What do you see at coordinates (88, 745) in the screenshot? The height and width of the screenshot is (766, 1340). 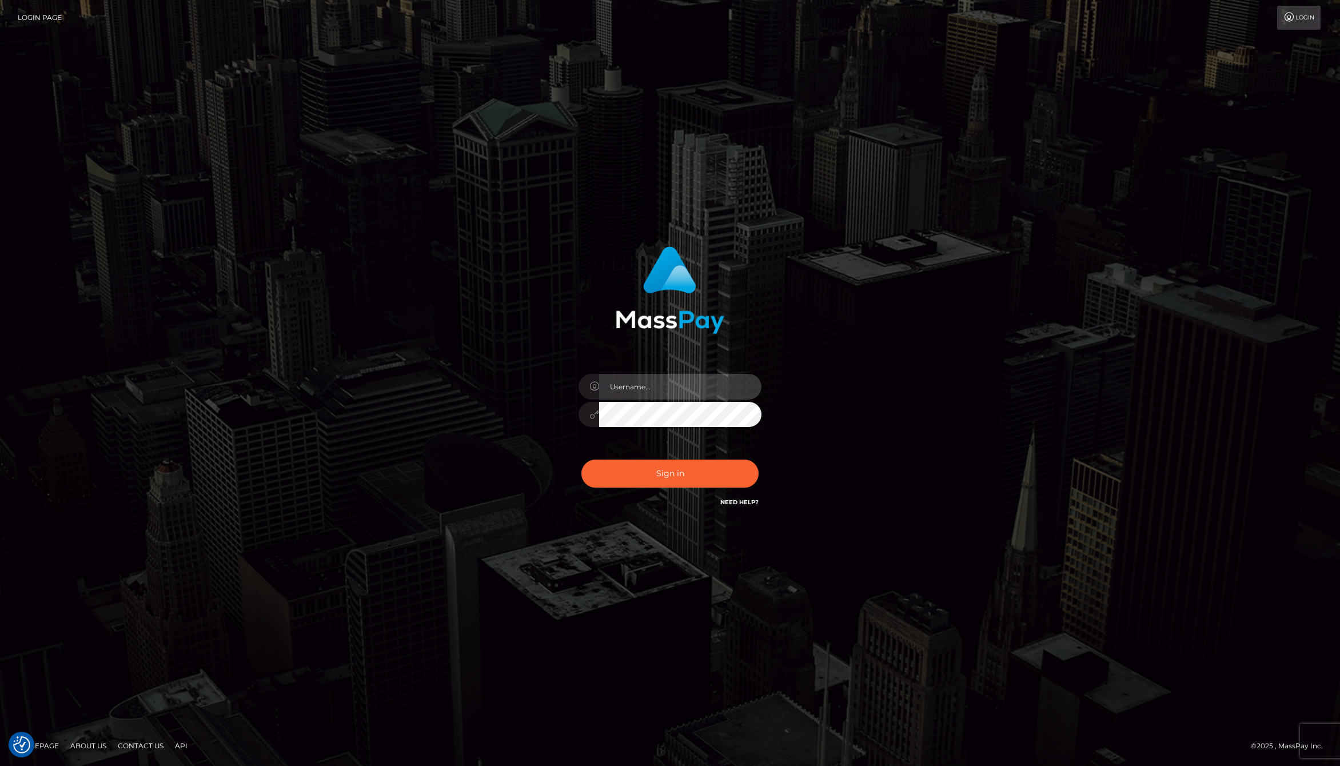 I see `a: About Us` at bounding box center [88, 745].